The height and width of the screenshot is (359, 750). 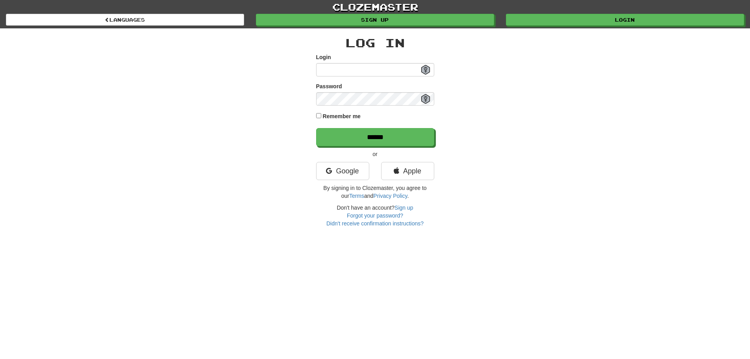 I want to click on h2: Log In, so click(x=375, y=43).